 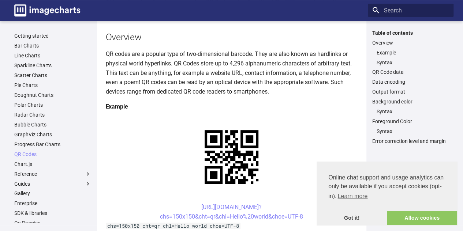 What do you see at coordinates (387, 194) in the screenshot?
I see `div: cookieconsent` at bounding box center [387, 194].